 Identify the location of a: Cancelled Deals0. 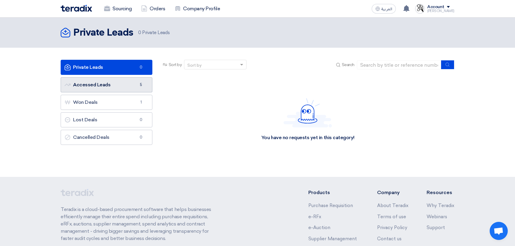
(106, 137).